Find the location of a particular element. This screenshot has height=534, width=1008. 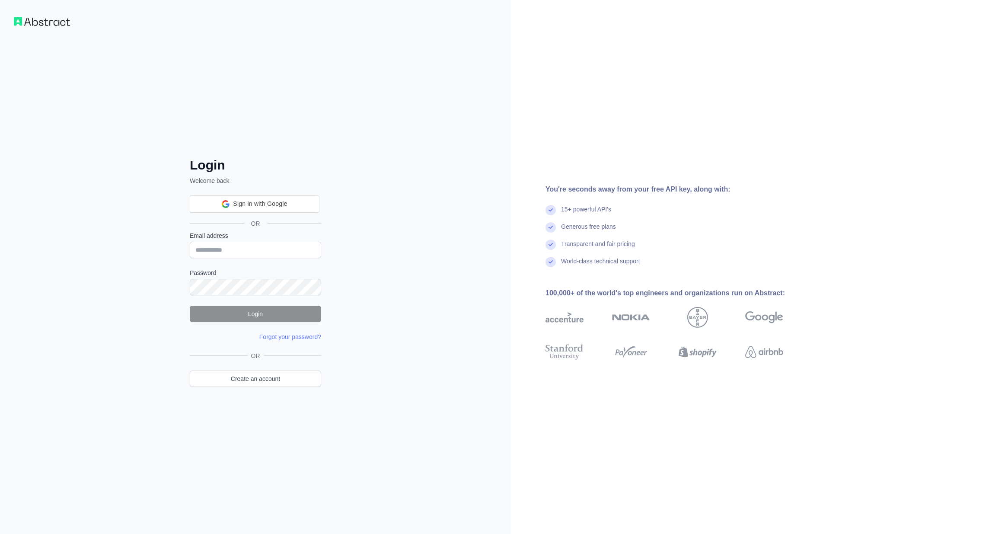

div: Sign in with Google is located at coordinates (255, 204).